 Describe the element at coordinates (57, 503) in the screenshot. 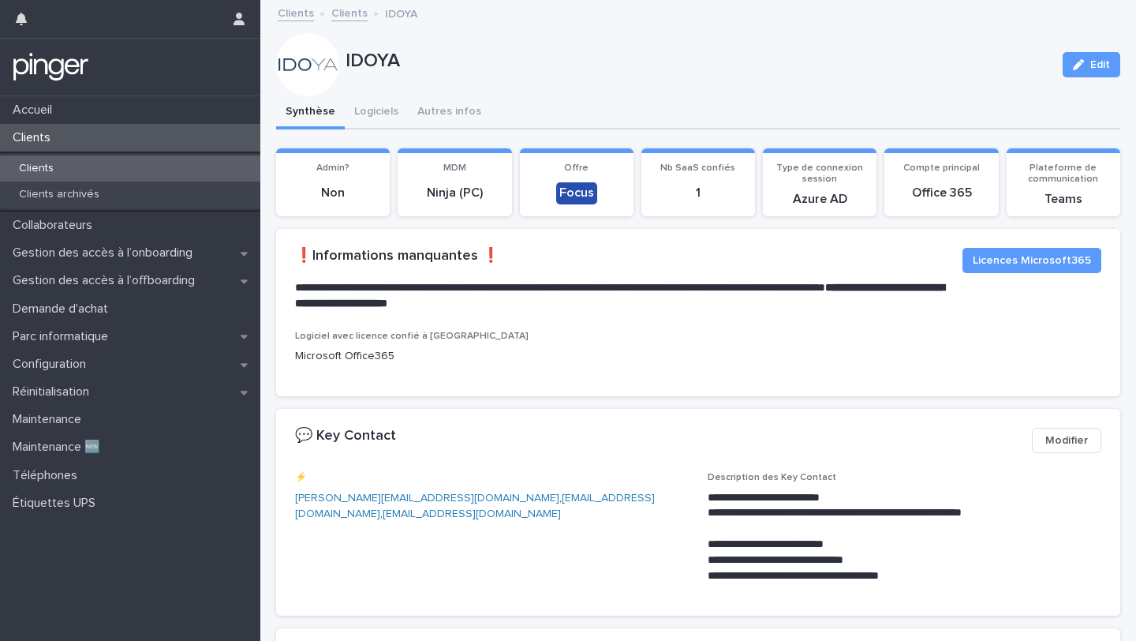

I see `p: Étiquettes UPS` at that location.